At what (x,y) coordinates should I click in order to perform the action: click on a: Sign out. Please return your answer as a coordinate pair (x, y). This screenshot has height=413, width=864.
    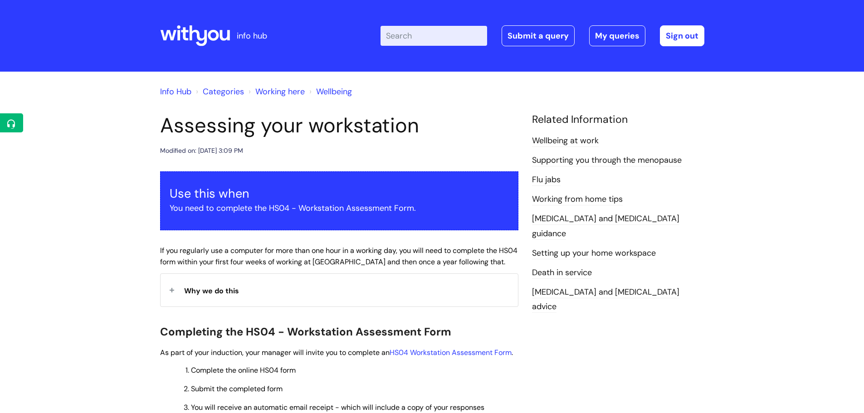
    Looking at the image, I should click on (682, 36).